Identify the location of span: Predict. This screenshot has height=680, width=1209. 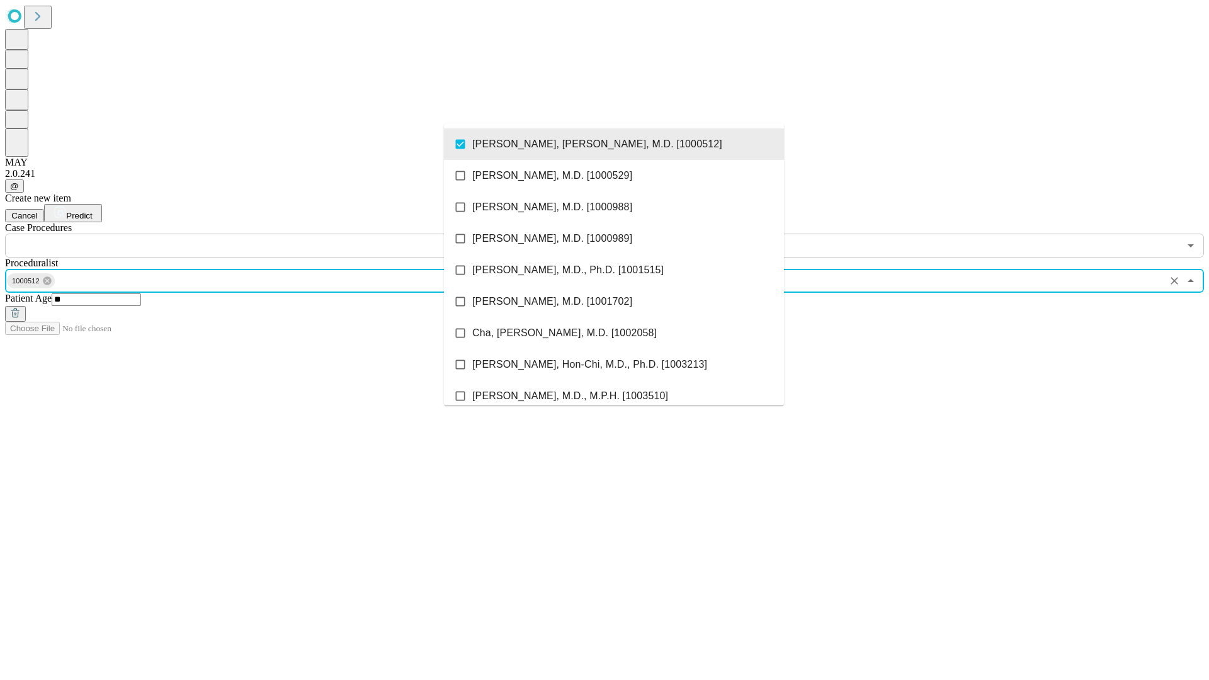
(79, 215).